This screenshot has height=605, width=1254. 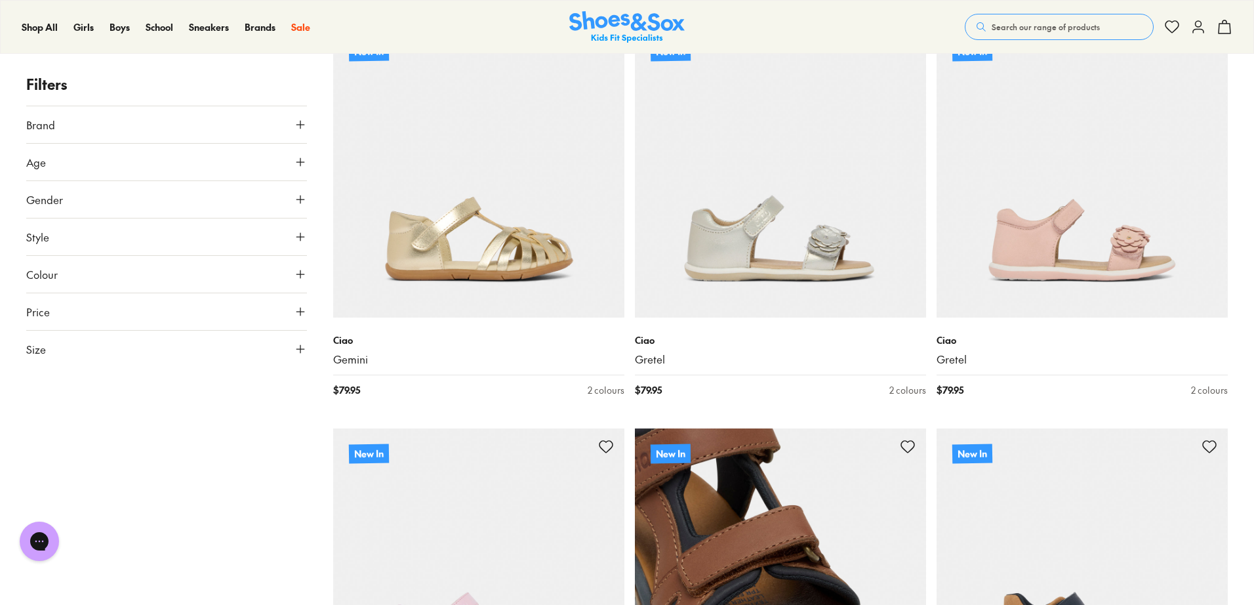 What do you see at coordinates (119, 27) in the screenshot?
I see `a: Boys` at bounding box center [119, 27].